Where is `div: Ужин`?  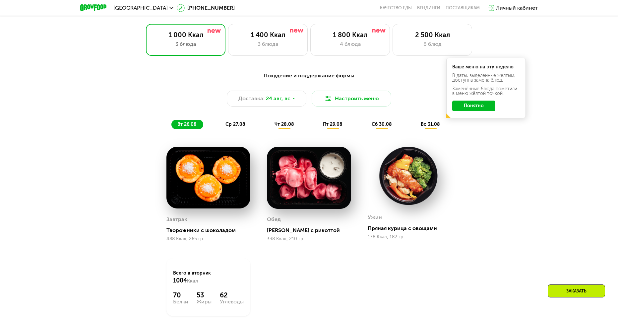
div: Ужин is located at coordinates (375, 217).